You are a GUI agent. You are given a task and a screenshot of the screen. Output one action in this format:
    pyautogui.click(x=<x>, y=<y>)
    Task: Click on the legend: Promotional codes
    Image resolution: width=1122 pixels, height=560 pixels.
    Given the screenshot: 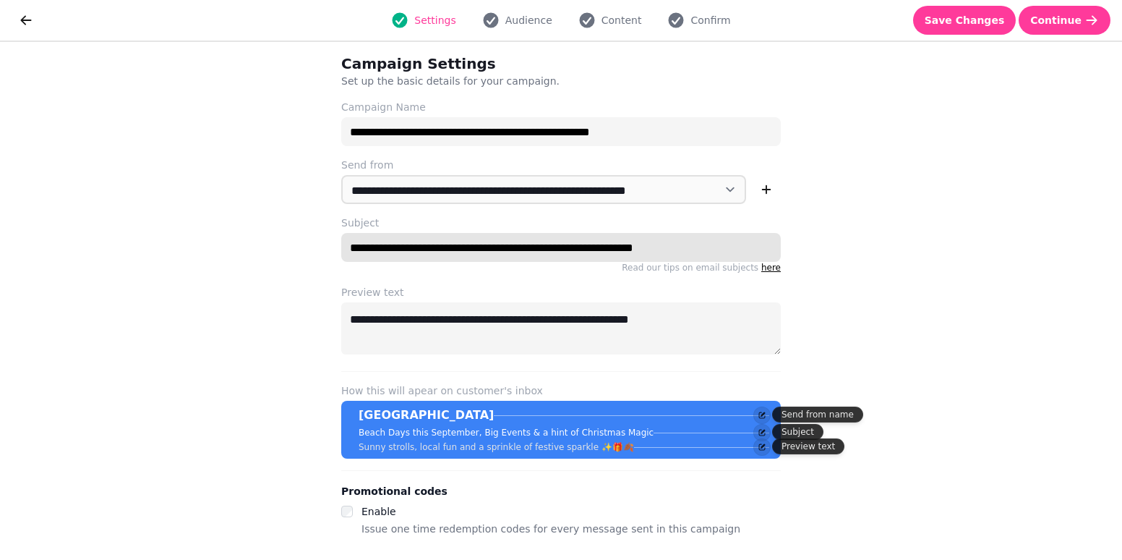 What is the action you would take?
    pyautogui.click(x=394, y=491)
    